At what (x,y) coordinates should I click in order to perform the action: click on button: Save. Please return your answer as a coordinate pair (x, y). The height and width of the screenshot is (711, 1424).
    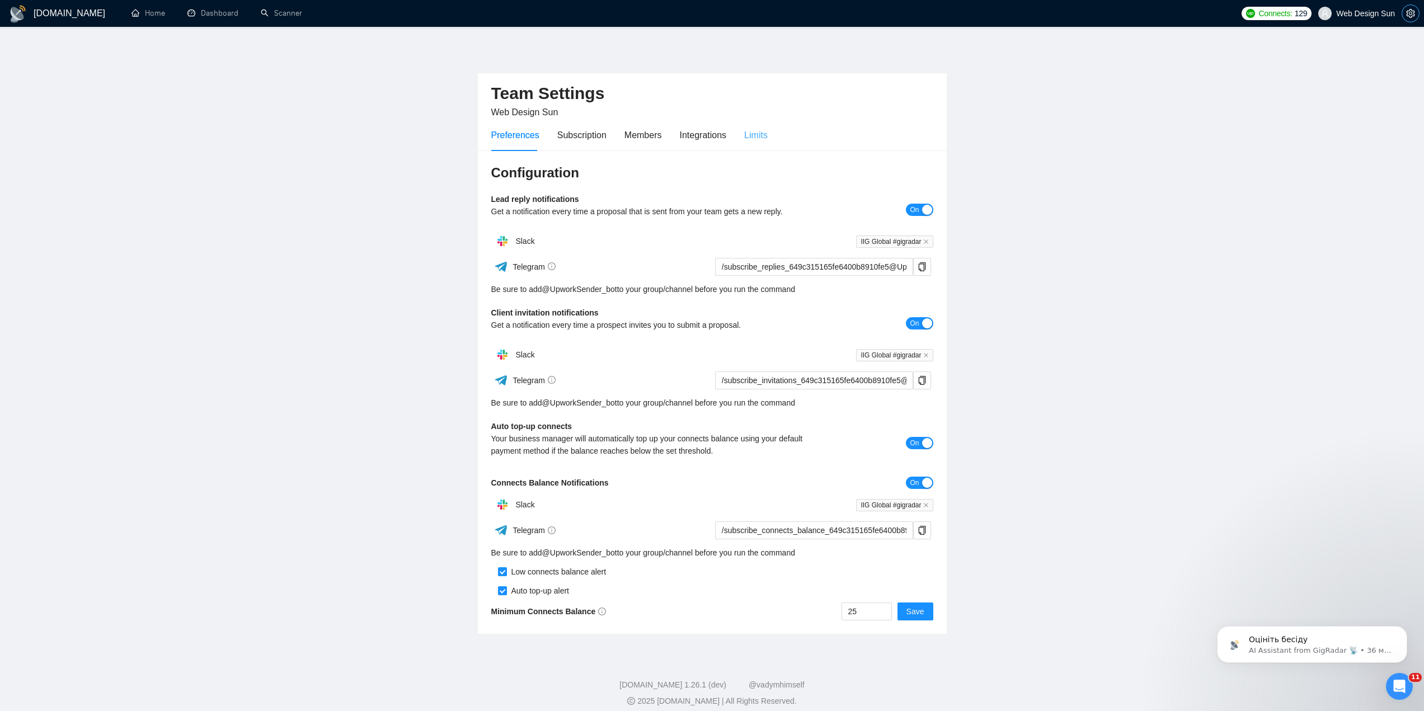
    Looking at the image, I should click on (915, 611).